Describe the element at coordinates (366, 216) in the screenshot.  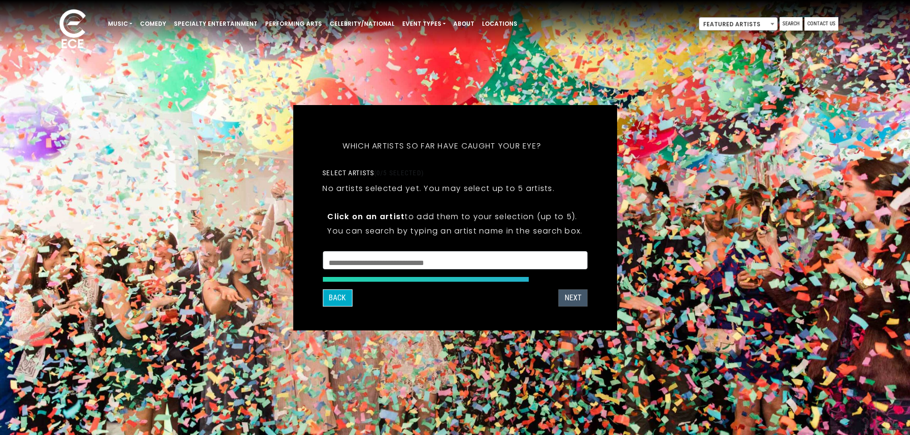
I see `strong: Click on an artist` at that location.